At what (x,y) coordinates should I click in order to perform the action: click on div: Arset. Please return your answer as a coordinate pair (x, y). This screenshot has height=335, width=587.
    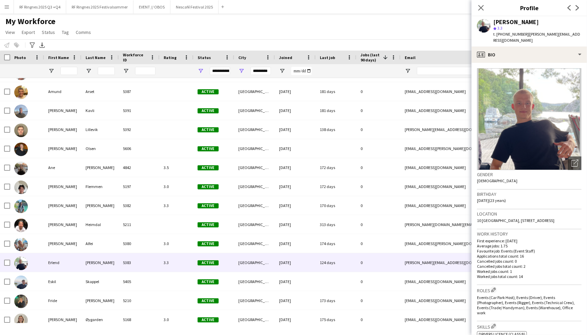
    Looking at the image, I should click on (100, 91).